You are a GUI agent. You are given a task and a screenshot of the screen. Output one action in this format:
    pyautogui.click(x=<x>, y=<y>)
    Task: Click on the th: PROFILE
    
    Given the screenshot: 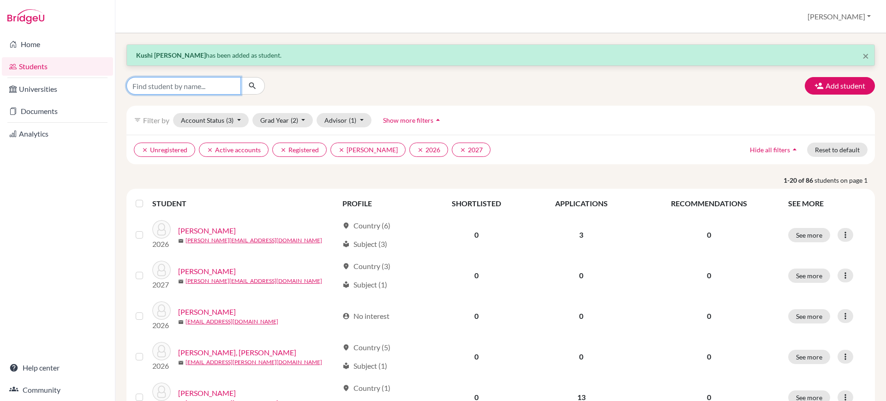 What is the action you would take?
    pyautogui.click(x=381, y=204)
    